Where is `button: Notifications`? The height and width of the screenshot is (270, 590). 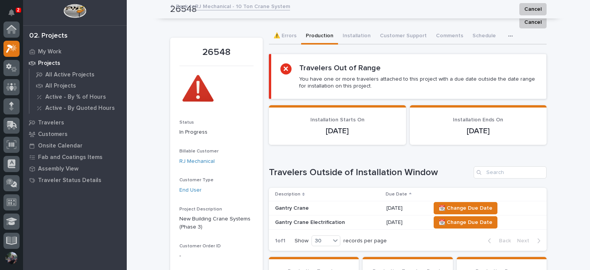
button: Notifications is located at coordinates (12, 13).